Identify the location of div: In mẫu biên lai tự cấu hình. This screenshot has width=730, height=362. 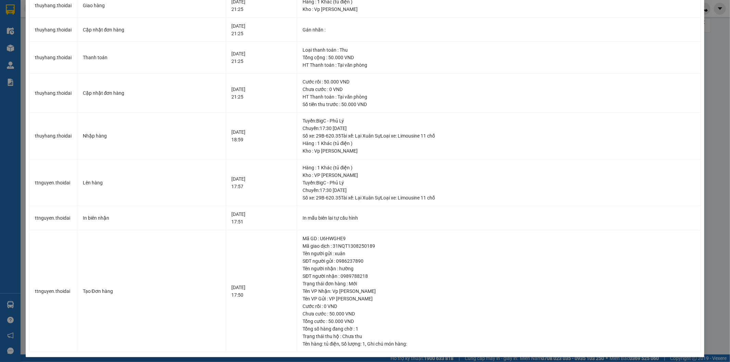
(499, 218).